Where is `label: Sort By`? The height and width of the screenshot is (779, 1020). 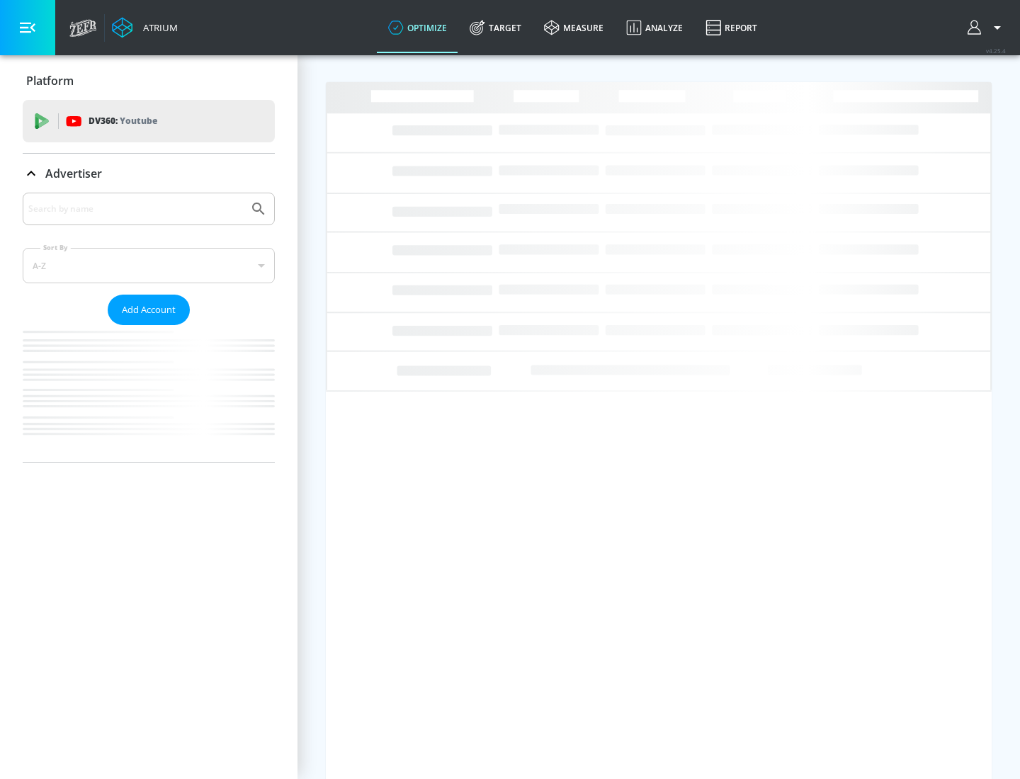 label: Sort By is located at coordinates (55, 247).